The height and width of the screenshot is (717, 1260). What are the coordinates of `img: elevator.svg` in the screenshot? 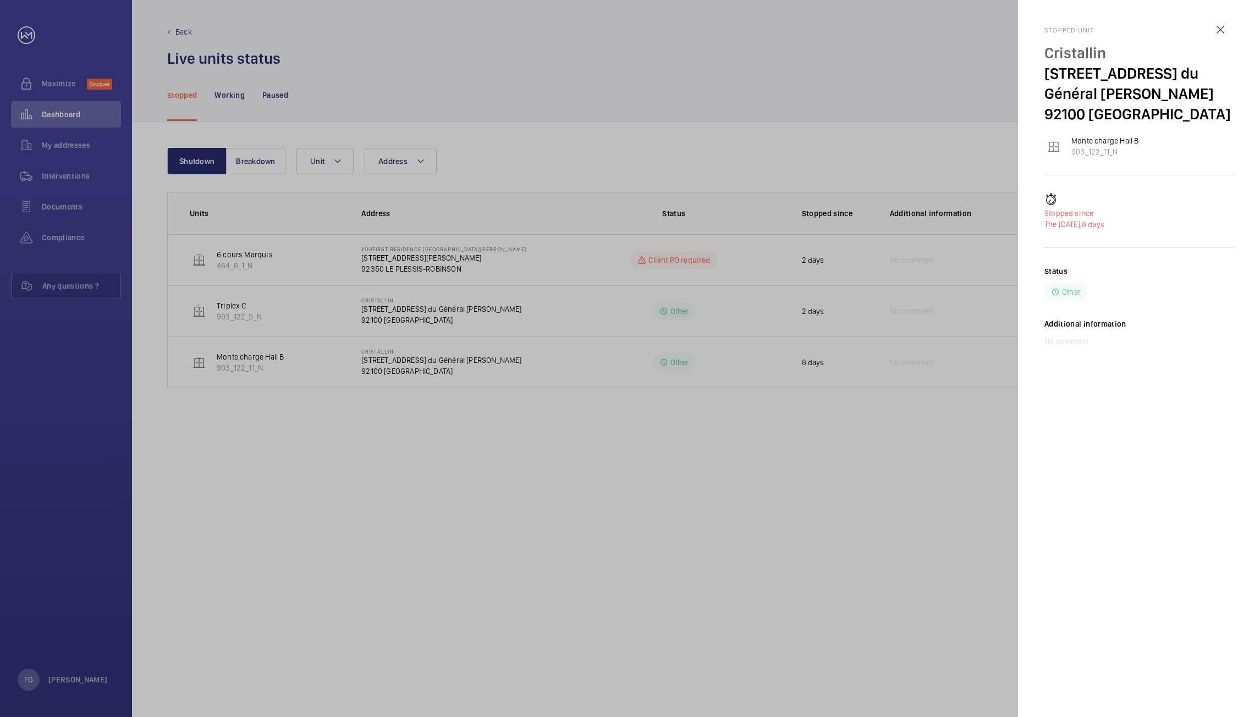 It's located at (1054, 146).